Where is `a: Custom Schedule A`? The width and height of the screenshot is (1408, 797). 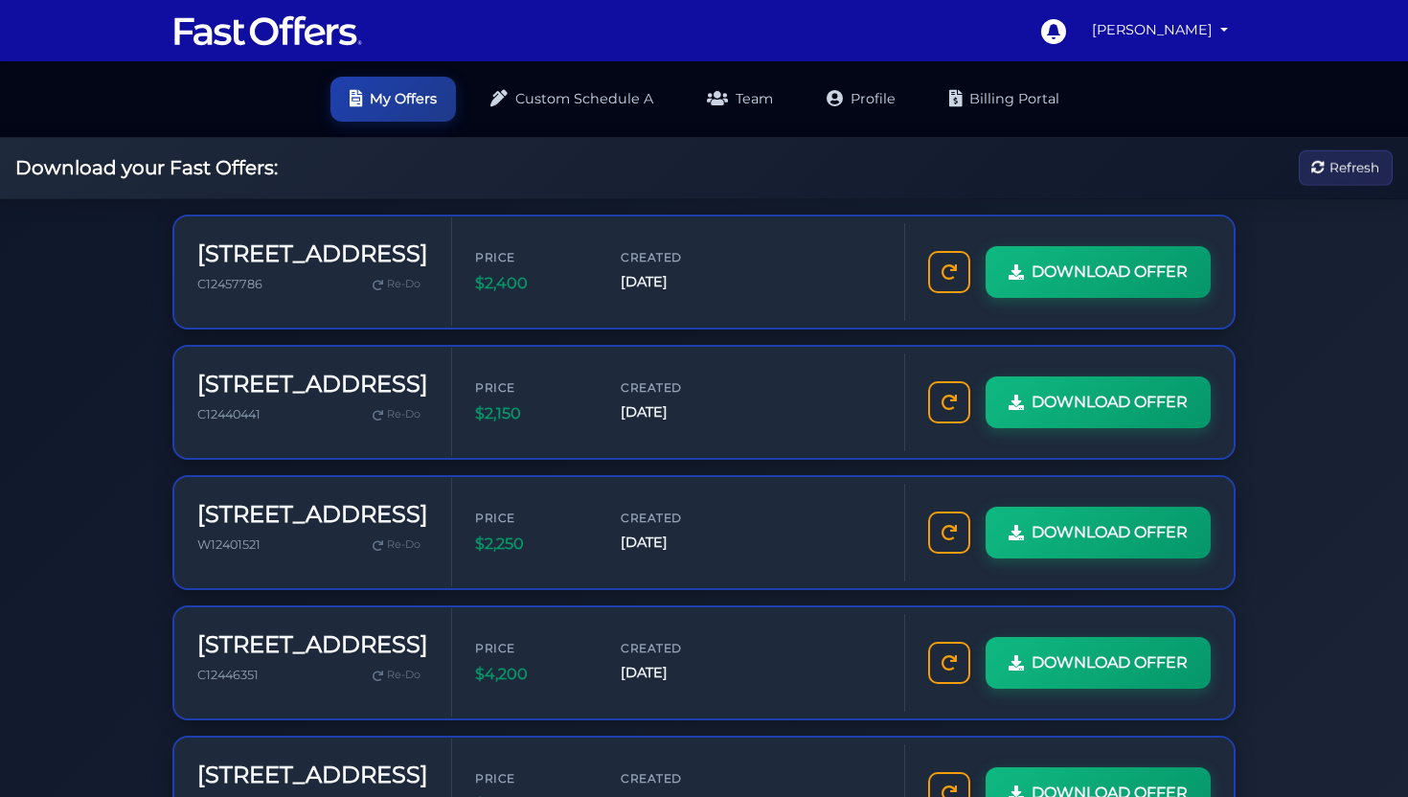 a: Custom Schedule A is located at coordinates (572, 99).